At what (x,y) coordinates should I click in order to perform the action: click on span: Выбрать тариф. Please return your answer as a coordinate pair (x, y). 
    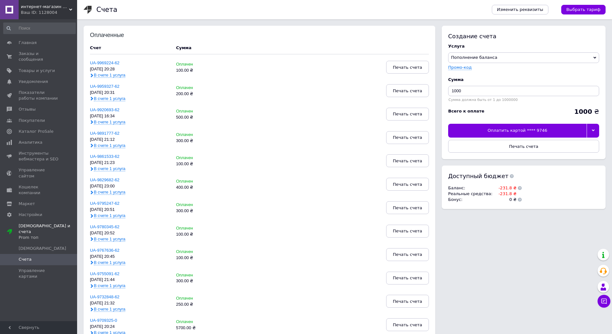
    Looking at the image, I should click on (584, 10).